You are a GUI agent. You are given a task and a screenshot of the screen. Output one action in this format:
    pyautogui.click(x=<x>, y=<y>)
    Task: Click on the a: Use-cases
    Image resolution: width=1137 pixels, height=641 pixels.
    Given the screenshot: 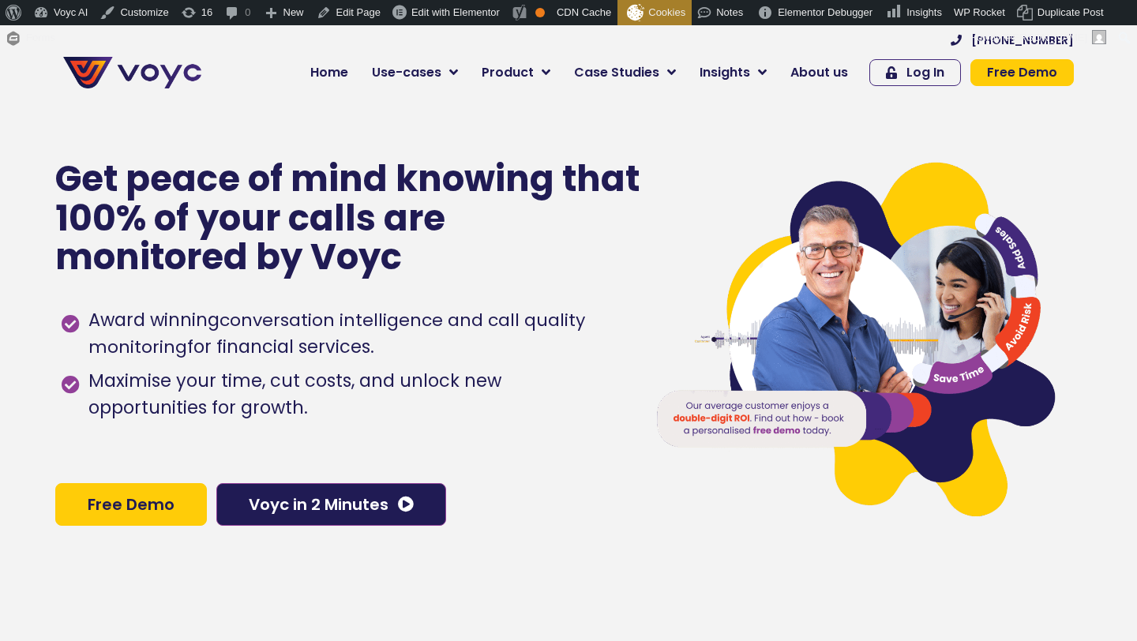 What is the action you would take?
    pyautogui.click(x=414, y=73)
    